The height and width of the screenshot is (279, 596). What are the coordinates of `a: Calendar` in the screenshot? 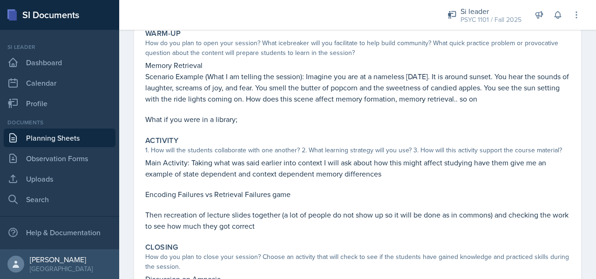 It's located at (60, 83).